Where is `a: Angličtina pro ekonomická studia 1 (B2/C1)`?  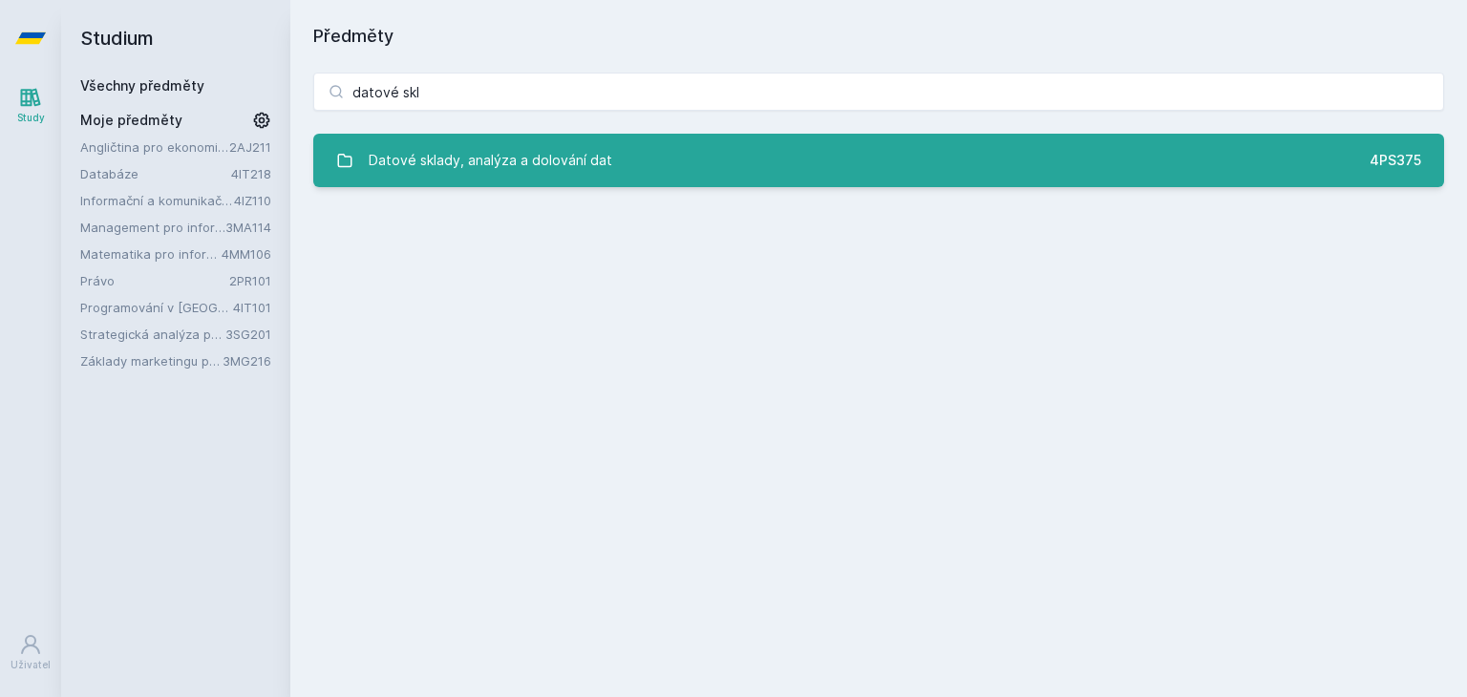 a: Angličtina pro ekonomická studia 1 (B2/C1) is located at coordinates (155, 147).